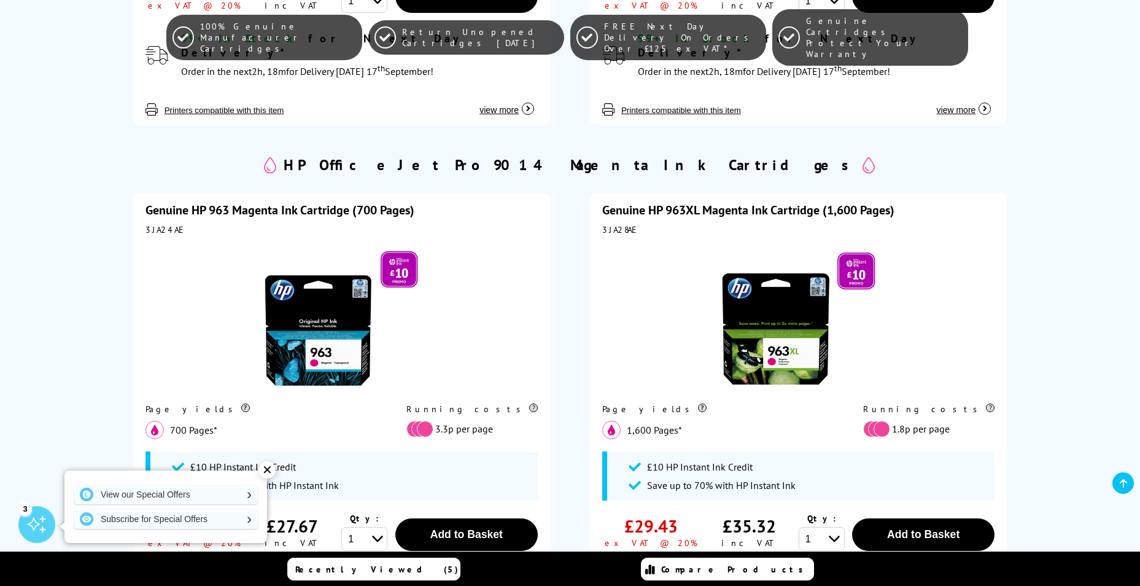  Describe the element at coordinates (280, 210) in the screenshot. I see `a: Genuine HP 963 Magenta Ink Cartridge (700 Pages)` at that location.